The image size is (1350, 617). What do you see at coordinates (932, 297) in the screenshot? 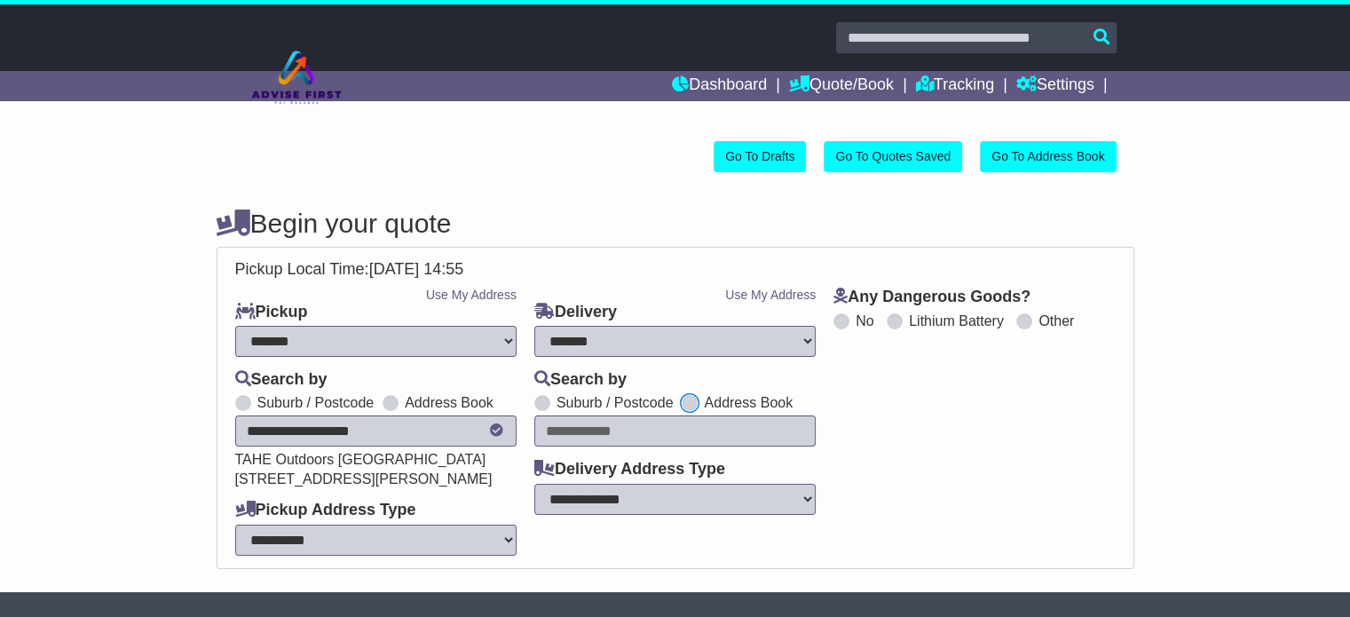
I see `label: Any Dangerous Goods?` at bounding box center [932, 297].